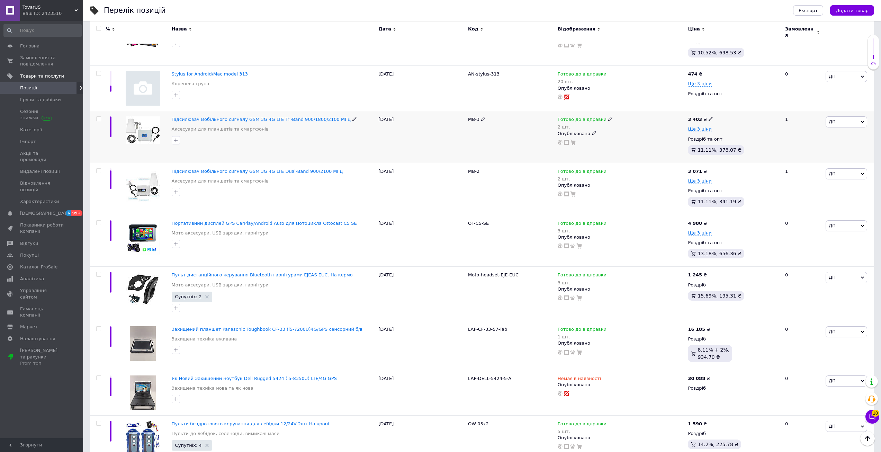 This screenshot has width=881, height=452. I want to click on span: Характеристики, so click(39, 201).